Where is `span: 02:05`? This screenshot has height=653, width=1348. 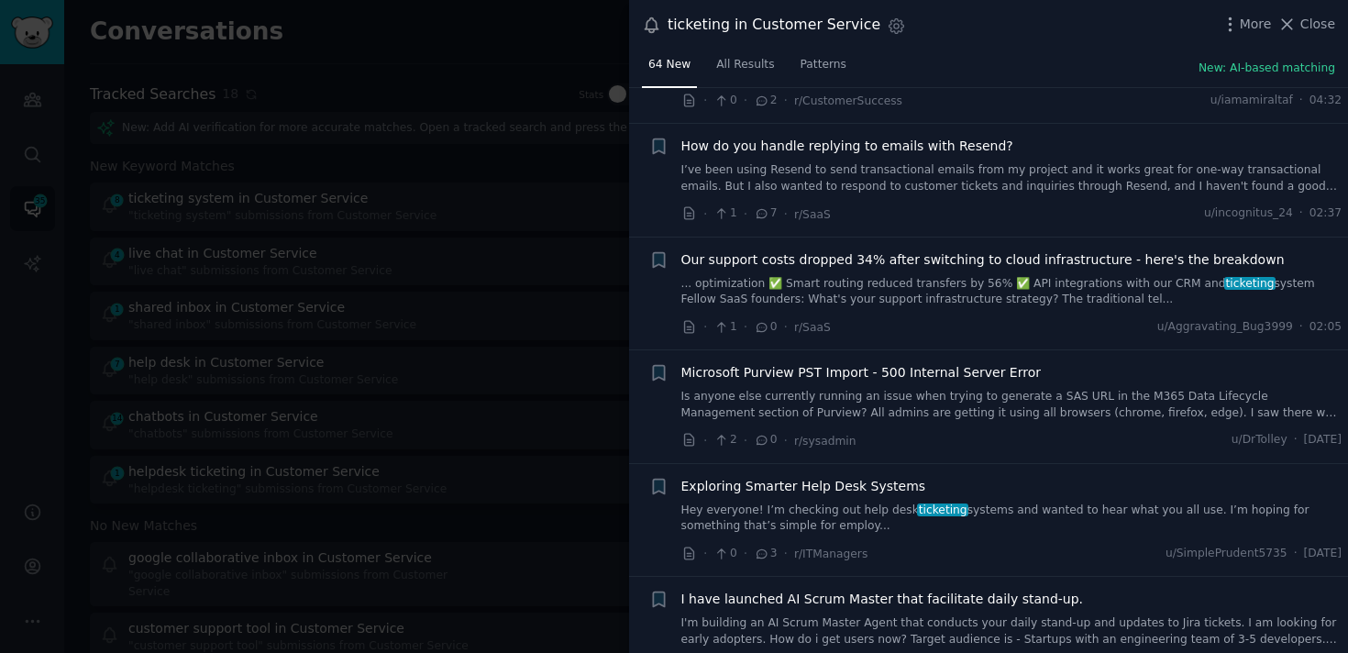 span: 02:05 is located at coordinates (1325, 327).